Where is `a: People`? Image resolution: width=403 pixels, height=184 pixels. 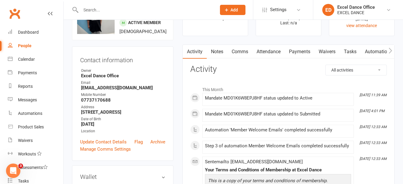
a: People is located at coordinates (35, 46).